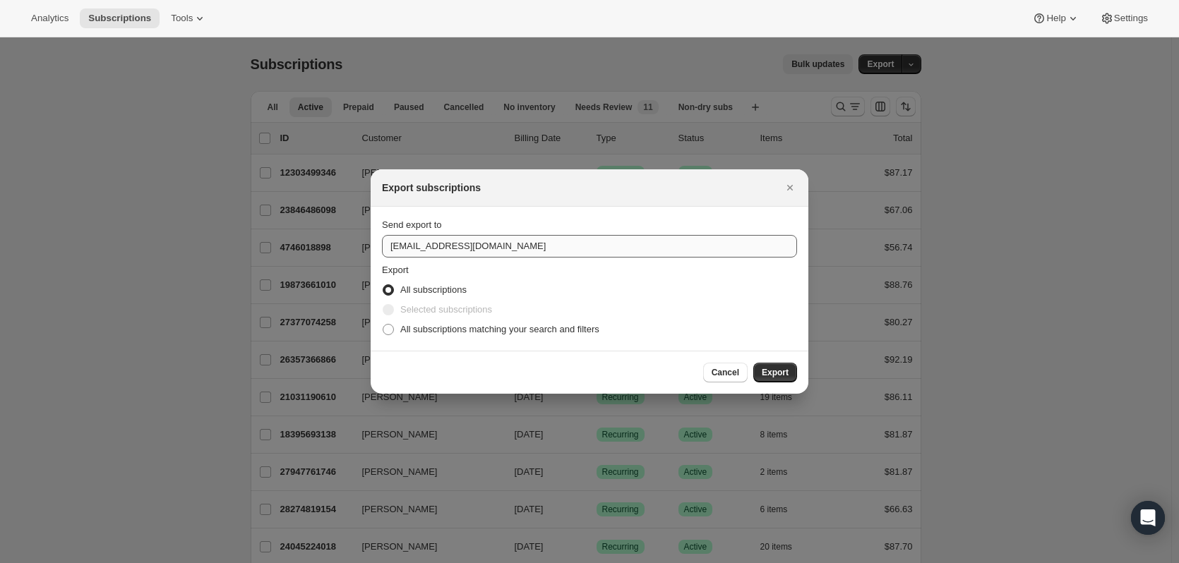  I want to click on span: All subscriptions matching your search and filters, so click(500, 329).